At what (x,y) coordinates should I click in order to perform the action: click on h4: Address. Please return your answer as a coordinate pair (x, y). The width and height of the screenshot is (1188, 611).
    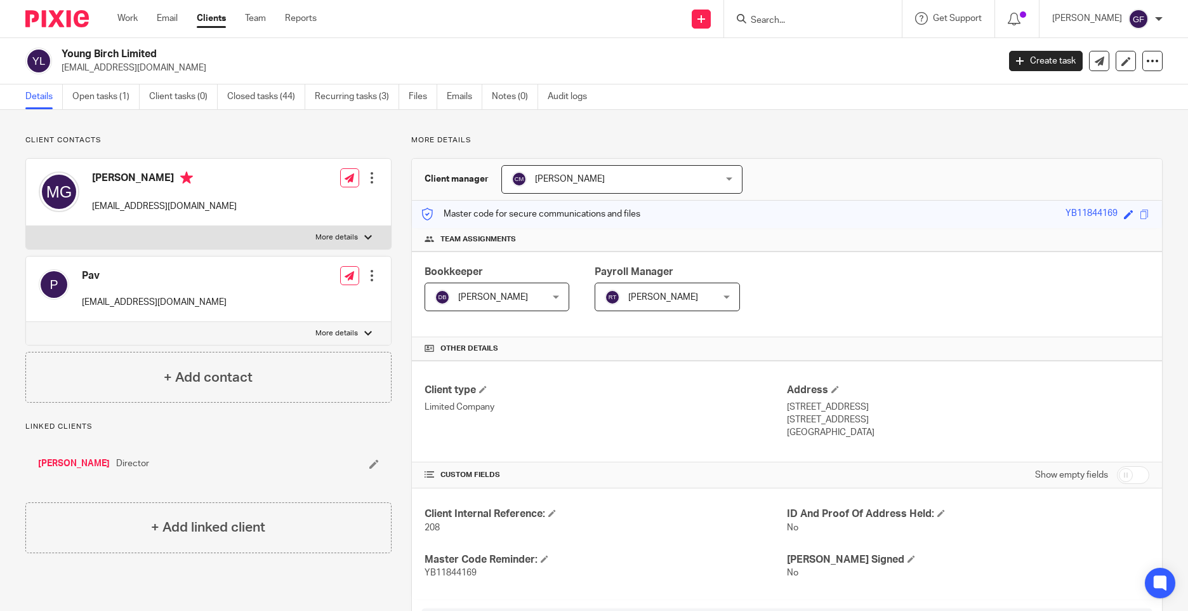
    Looking at the image, I should click on (968, 390).